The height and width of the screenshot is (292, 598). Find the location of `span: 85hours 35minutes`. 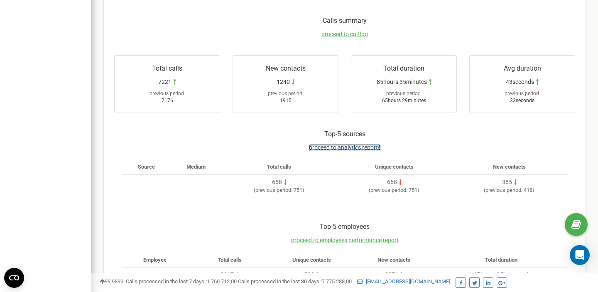

span: 85hours 35minutes is located at coordinates (401, 82).